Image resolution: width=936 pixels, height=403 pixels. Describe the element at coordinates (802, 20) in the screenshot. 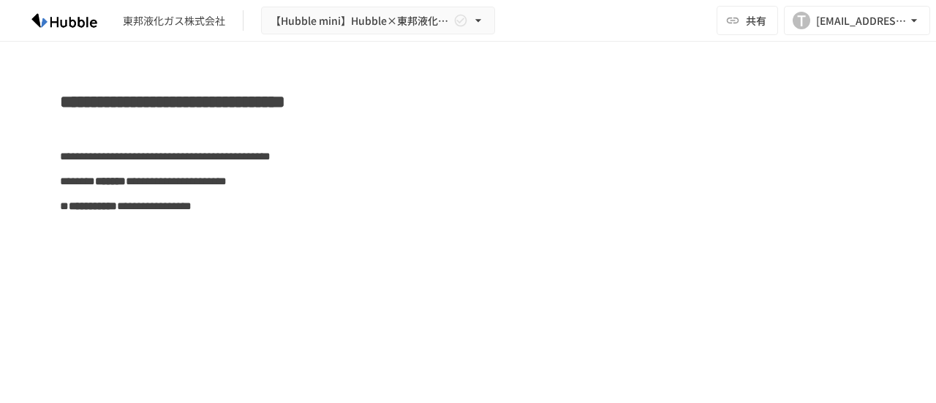

I see `div: T` at that location.